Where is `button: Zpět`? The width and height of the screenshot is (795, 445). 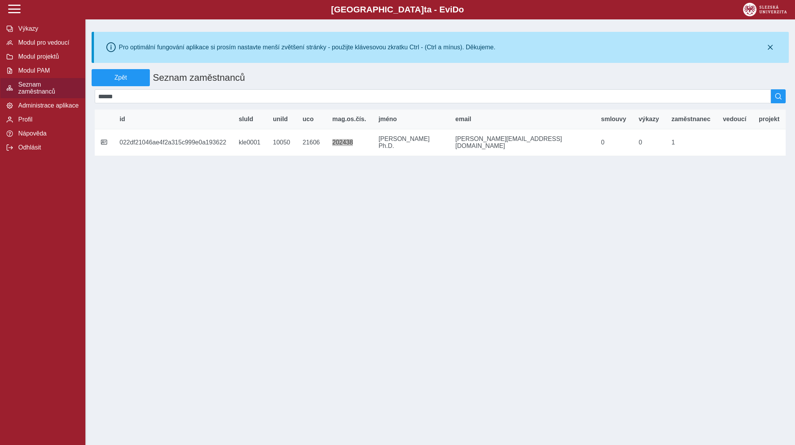 button: Zpět is located at coordinates (121, 78).